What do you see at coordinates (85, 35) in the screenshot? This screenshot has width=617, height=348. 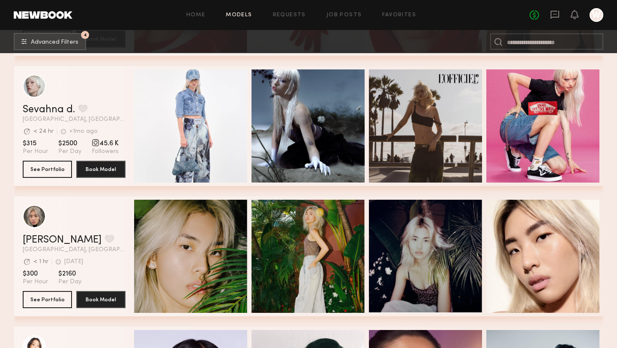 I see `span: 4` at bounding box center [85, 35].